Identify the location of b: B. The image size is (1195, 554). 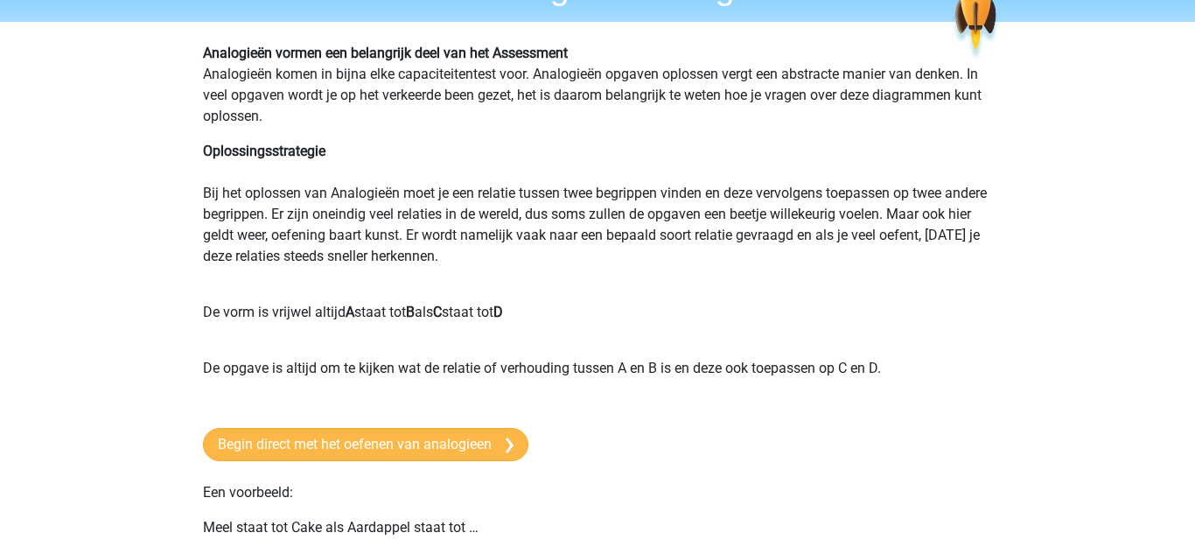
(410, 311).